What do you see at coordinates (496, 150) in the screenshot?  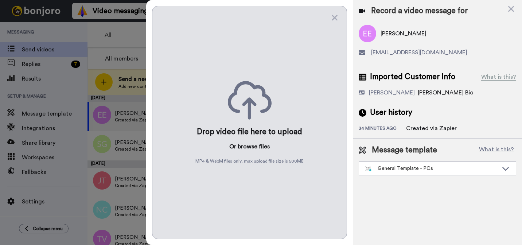 I see `button: What is this?` at bounding box center [496, 150].